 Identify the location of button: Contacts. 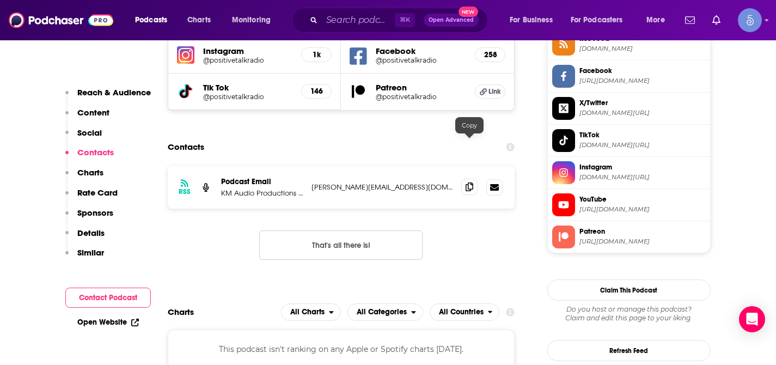
(89, 157).